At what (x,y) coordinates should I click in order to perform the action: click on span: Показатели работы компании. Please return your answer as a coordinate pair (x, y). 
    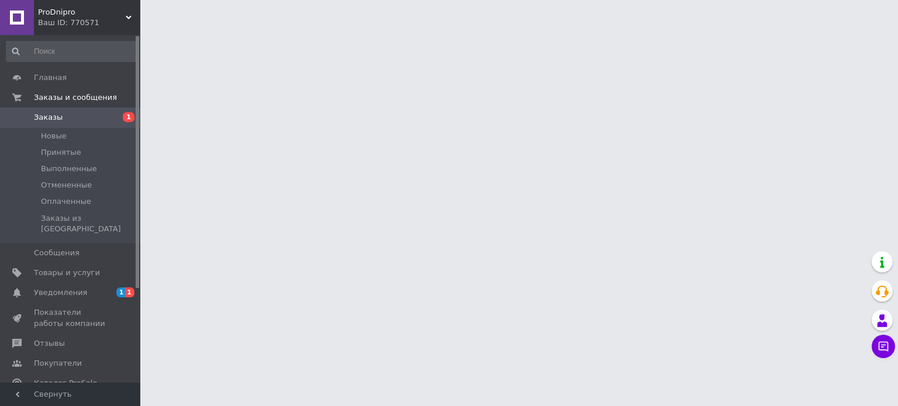
    Looking at the image, I should click on (71, 318).